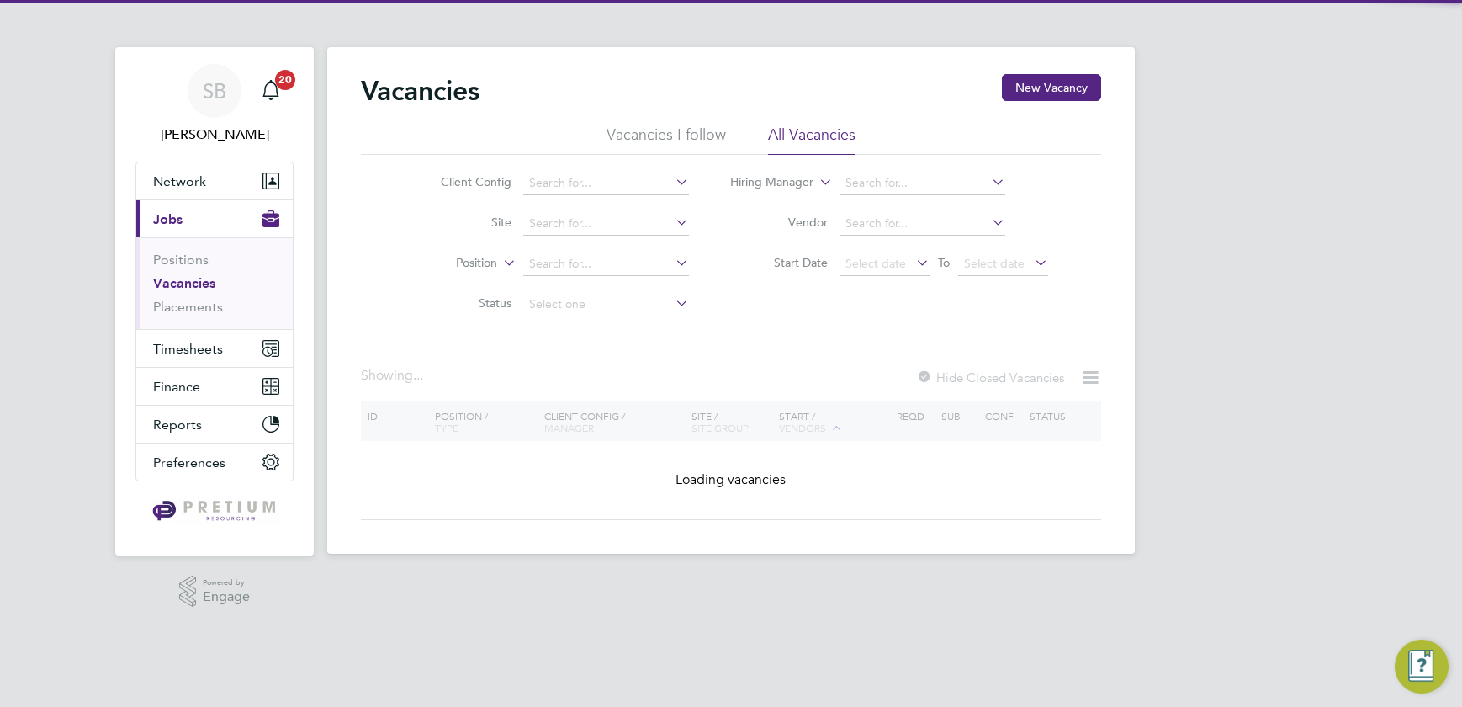 Image resolution: width=1462 pixels, height=707 pixels. What do you see at coordinates (215, 301) in the screenshot?
I see `nav: Main navigation` at bounding box center [215, 301].